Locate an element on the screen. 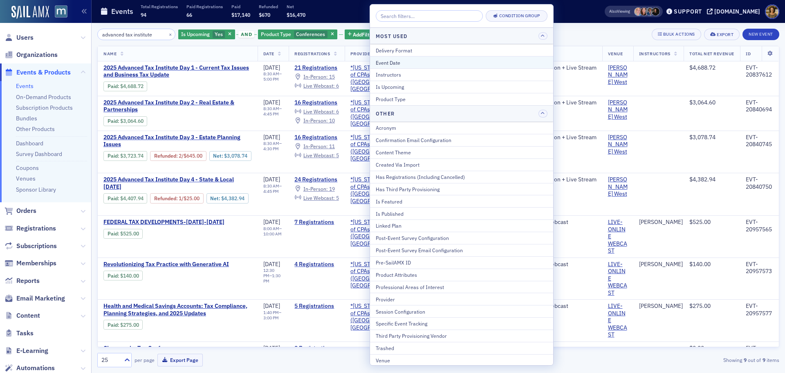  button: Created Via Import is located at coordinates (462, 164).